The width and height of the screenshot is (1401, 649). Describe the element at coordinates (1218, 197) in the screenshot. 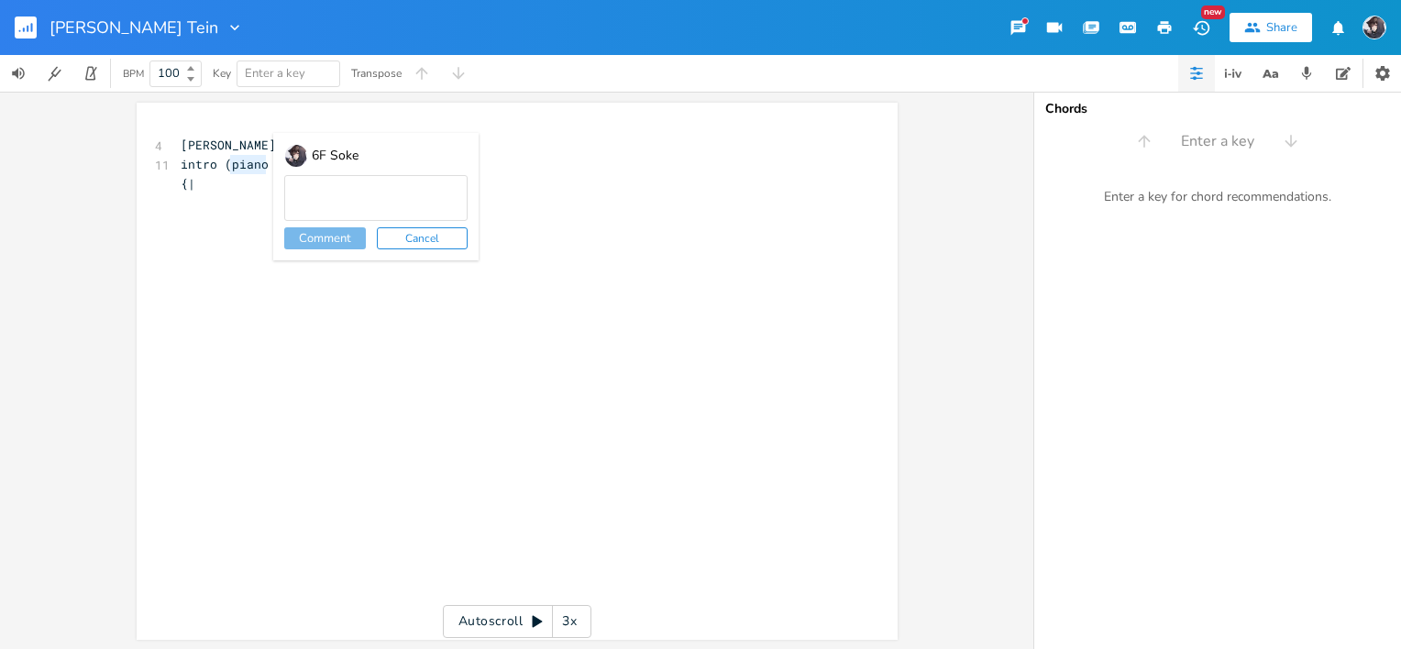

I see `div: Enter a key for chord recommendations.` at that location.